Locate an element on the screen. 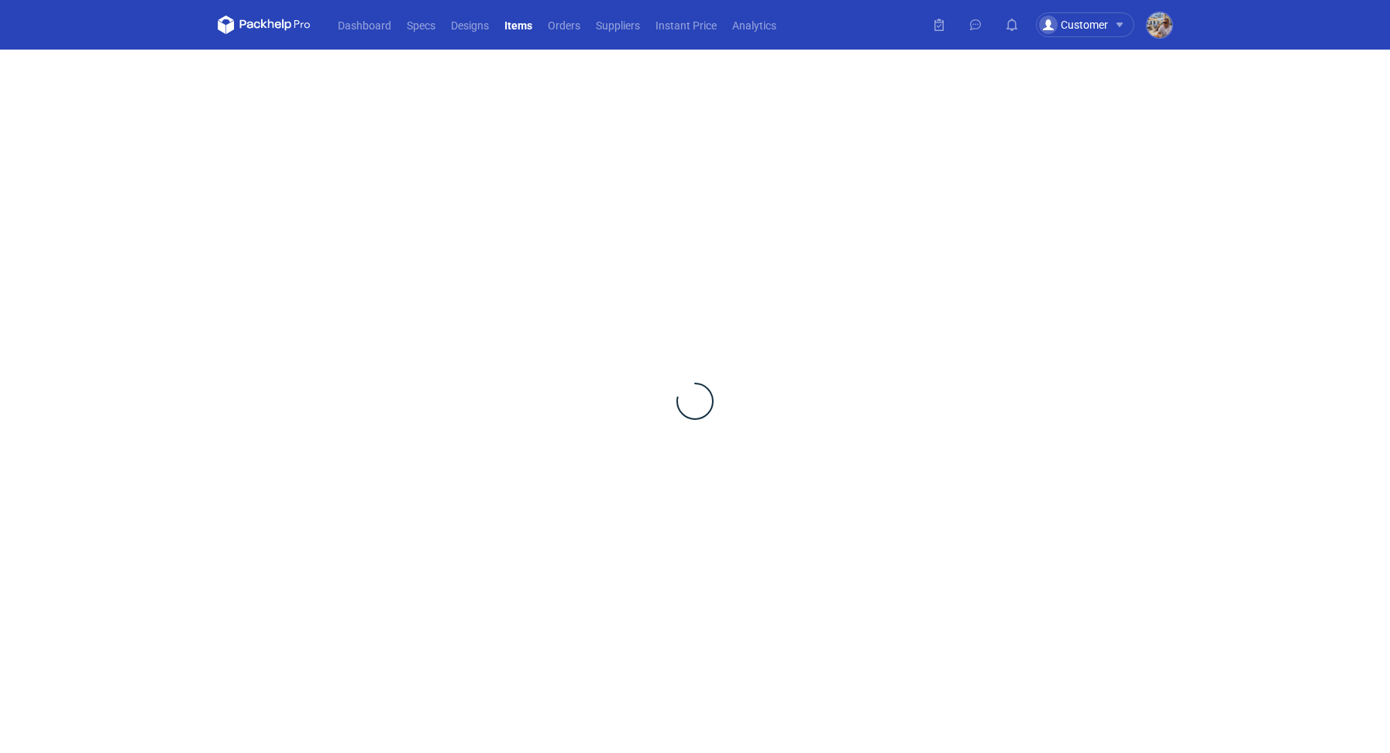 The image size is (1390, 753). svg: Packhelp Pro is located at coordinates (264, 25).